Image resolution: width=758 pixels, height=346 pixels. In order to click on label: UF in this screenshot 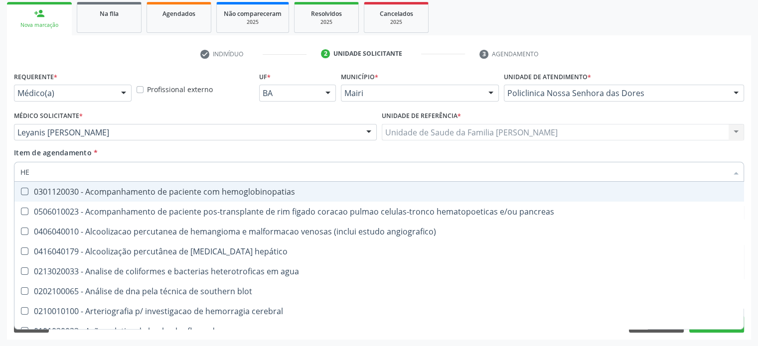, I will do `click(265, 77)`.